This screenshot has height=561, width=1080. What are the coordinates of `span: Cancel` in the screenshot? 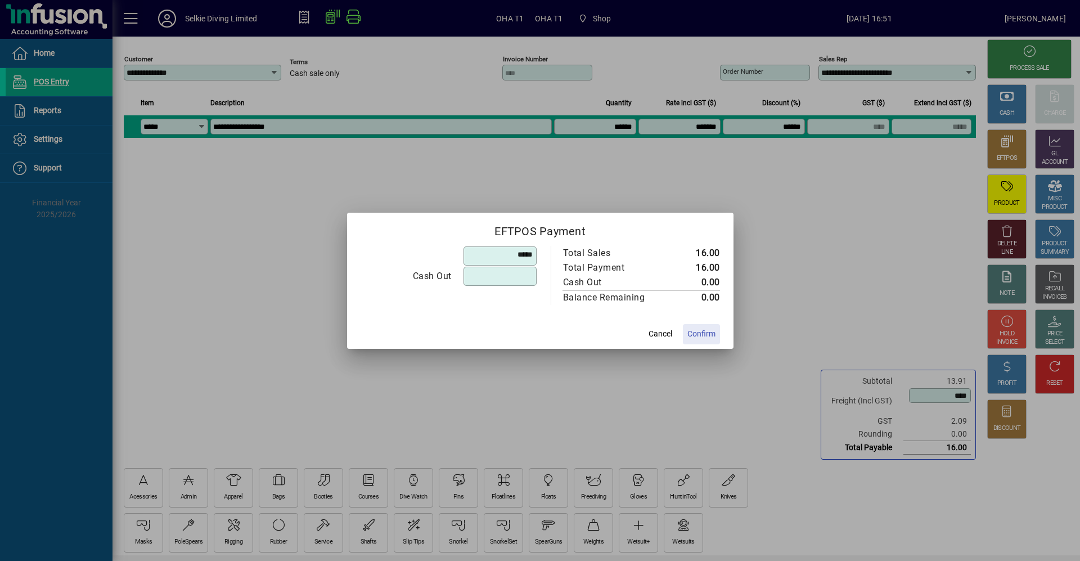 It's located at (661, 334).